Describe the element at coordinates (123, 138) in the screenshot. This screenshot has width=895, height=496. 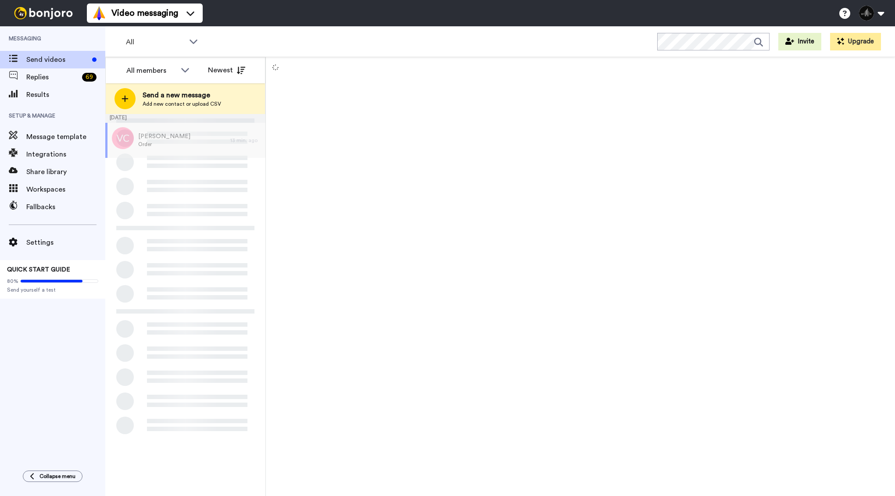
I see `img: vc.png` at that location.